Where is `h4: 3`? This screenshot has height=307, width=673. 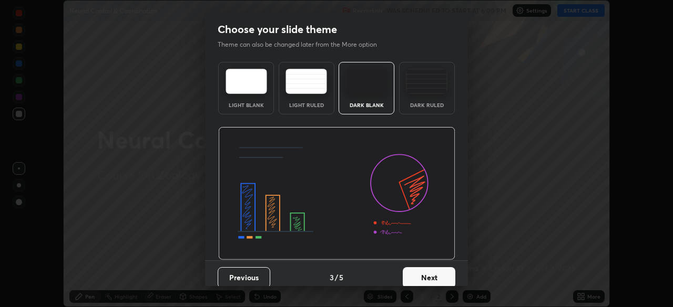 h4: 3 is located at coordinates (332, 277).